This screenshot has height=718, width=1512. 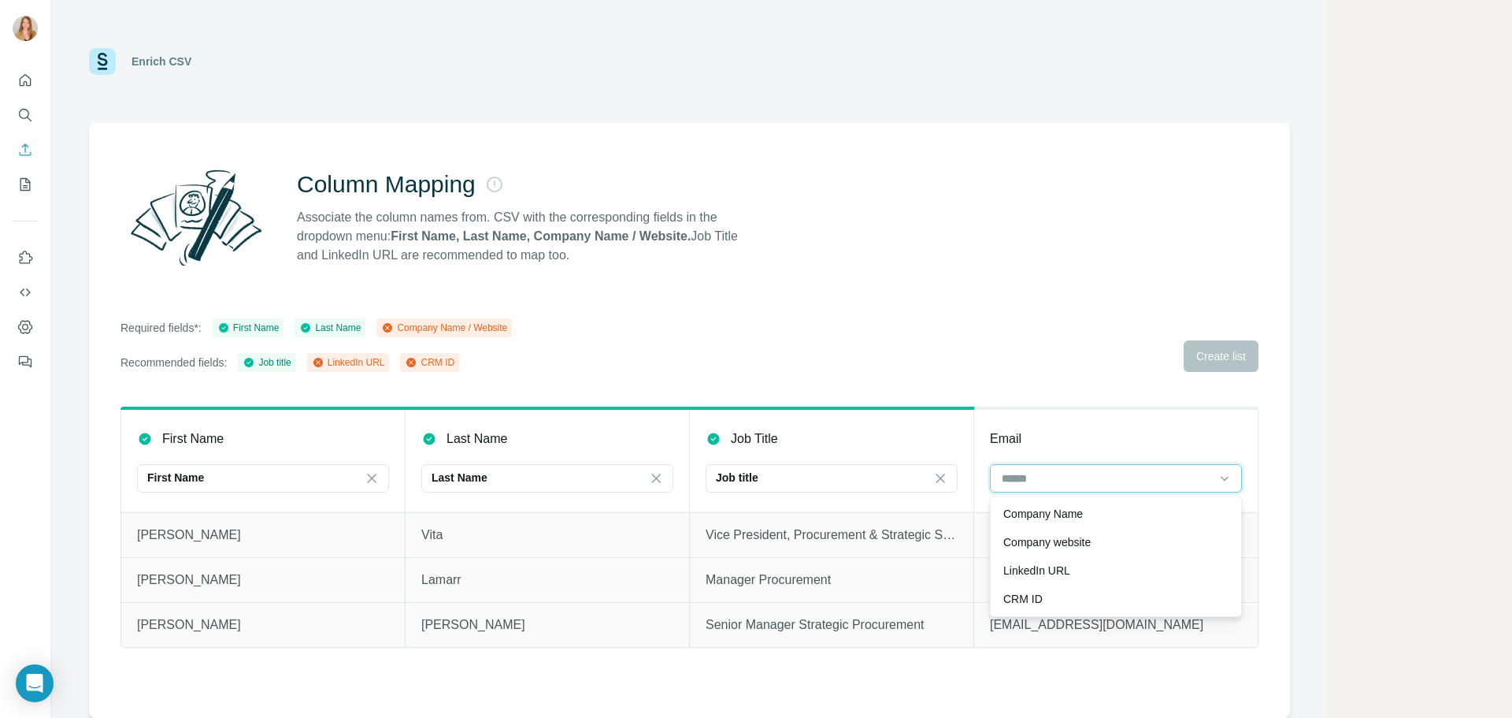 I want to click on p: Vita, so click(x=547, y=535).